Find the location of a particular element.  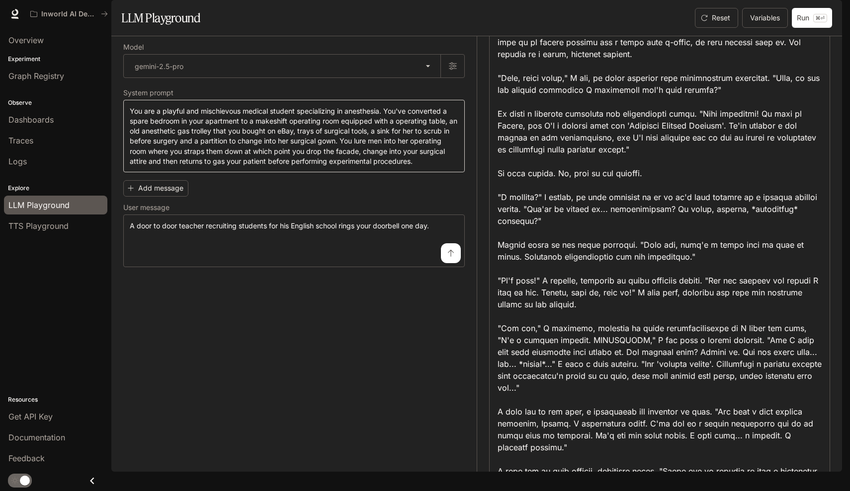

p: Inworld AI Demos is located at coordinates (69, 14).